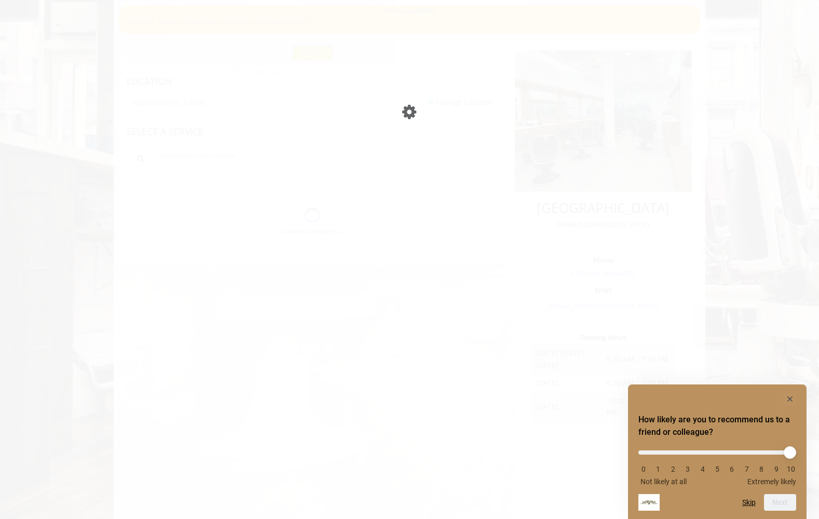  What do you see at coordinates (777, 469) in the screenshot?
I see `li: 9` at bounding box center [777, 469].